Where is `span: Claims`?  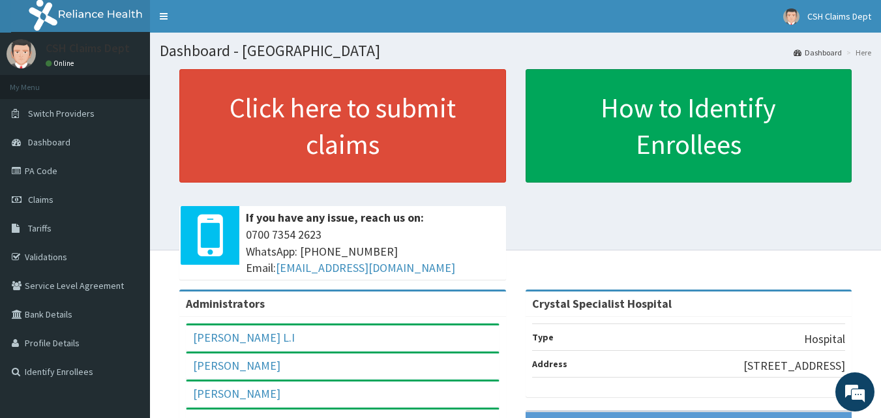
span: Claims is located at coordinates (40, 200).